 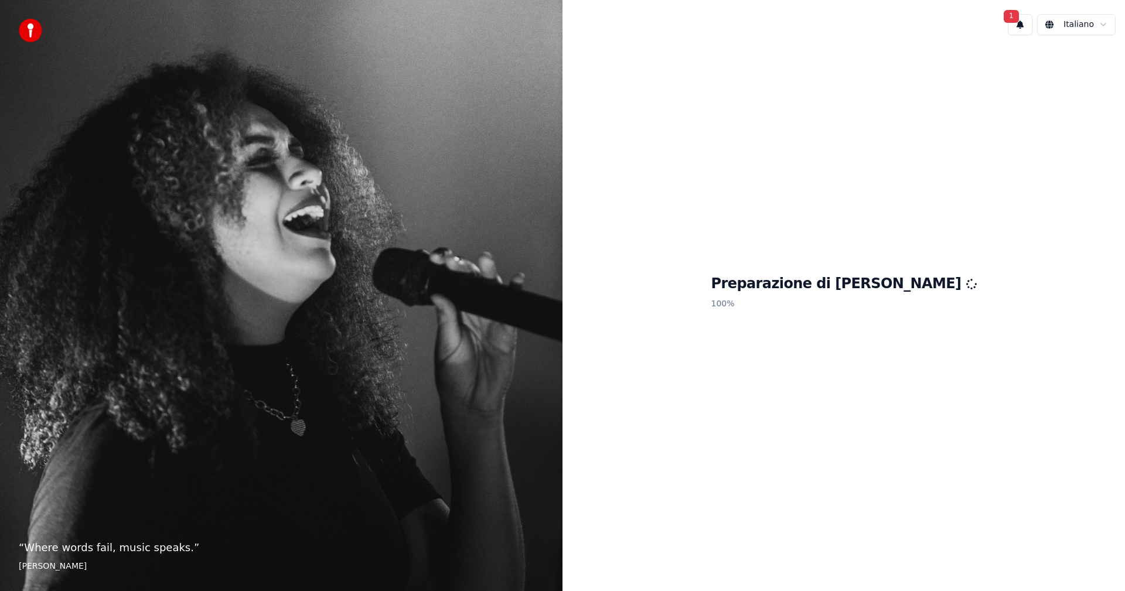 What do you see at coordinates (30, 30) in the screenshot?
I see `img: youka` at bounding box center [30, 30].